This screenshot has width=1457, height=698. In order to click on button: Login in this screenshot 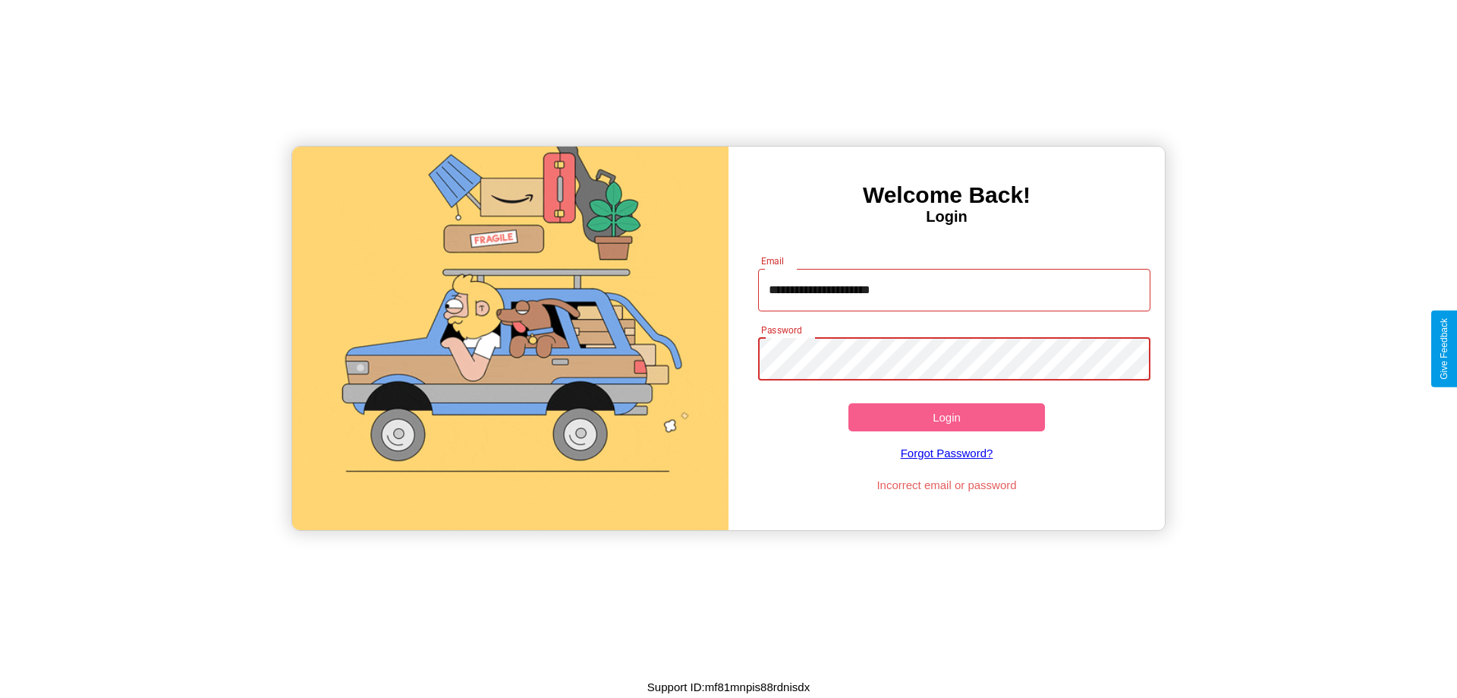, I will do `click(947, 417)`.